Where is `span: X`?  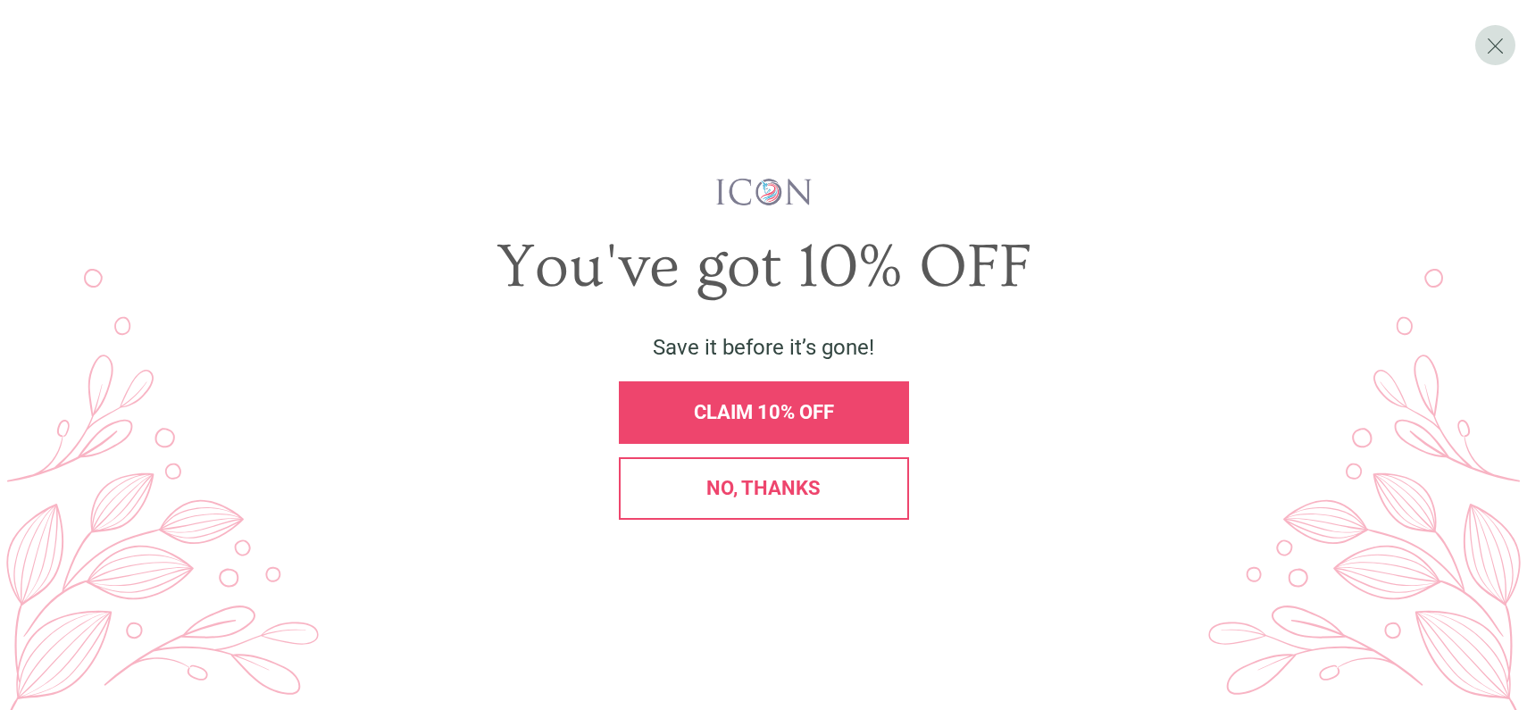
span: X is located at coordinates (1495, 46).